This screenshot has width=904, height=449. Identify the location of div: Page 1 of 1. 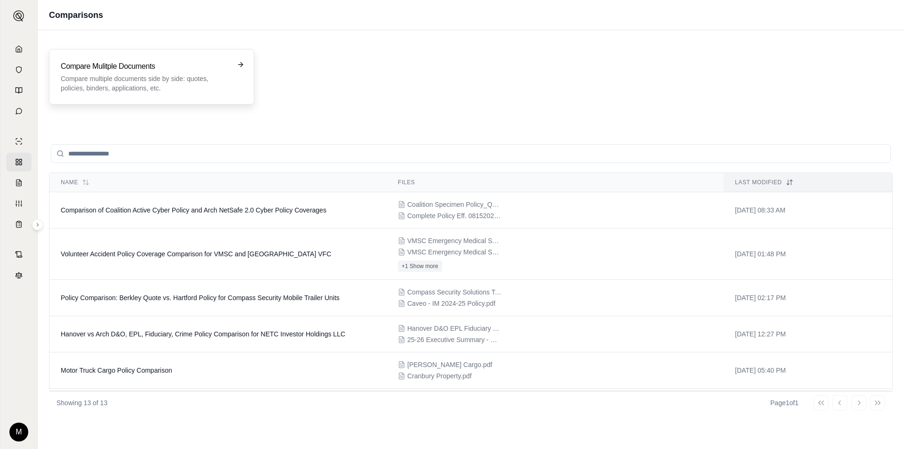
(784, 402).